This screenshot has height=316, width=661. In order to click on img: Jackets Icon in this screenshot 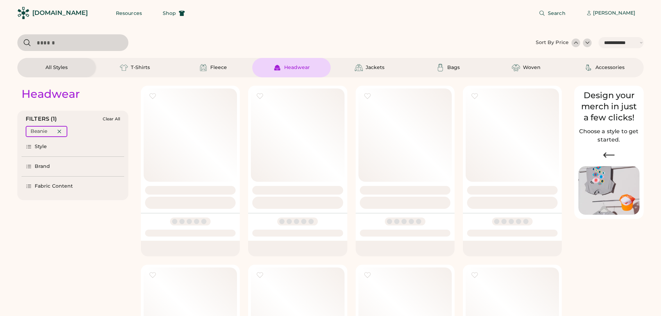, I will do `click(359, 68)`.